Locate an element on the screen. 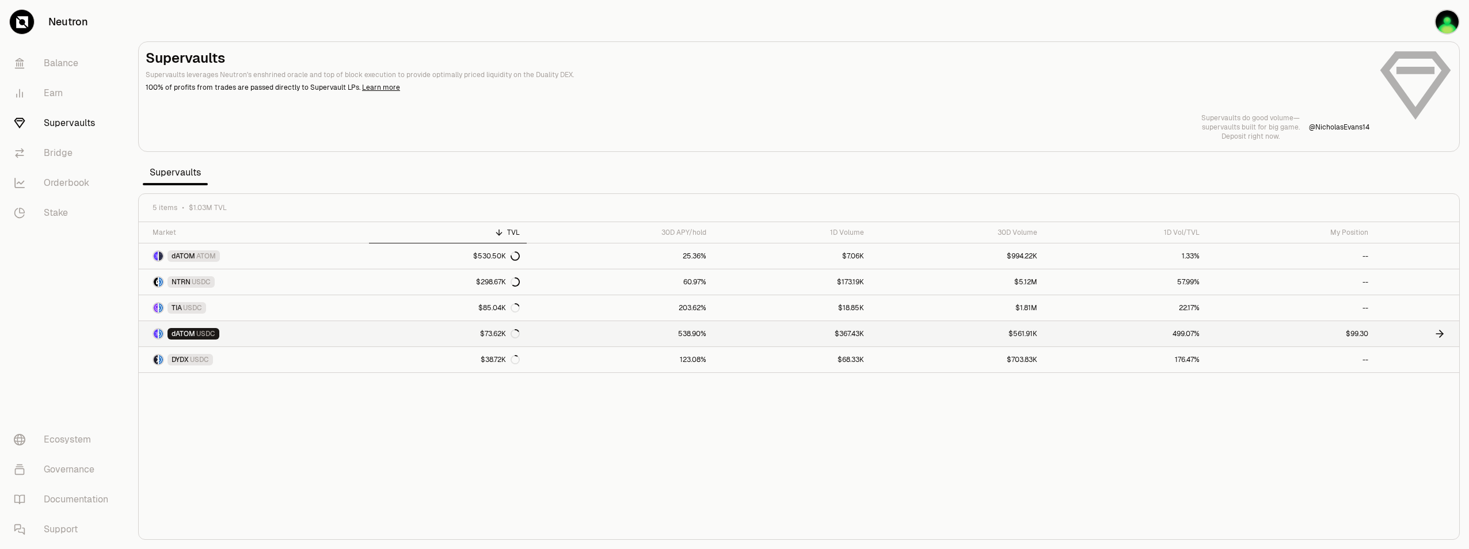 The width and height of the screenshot is (1469, 549). a: $5.12M is located at coordinates (958, 282).